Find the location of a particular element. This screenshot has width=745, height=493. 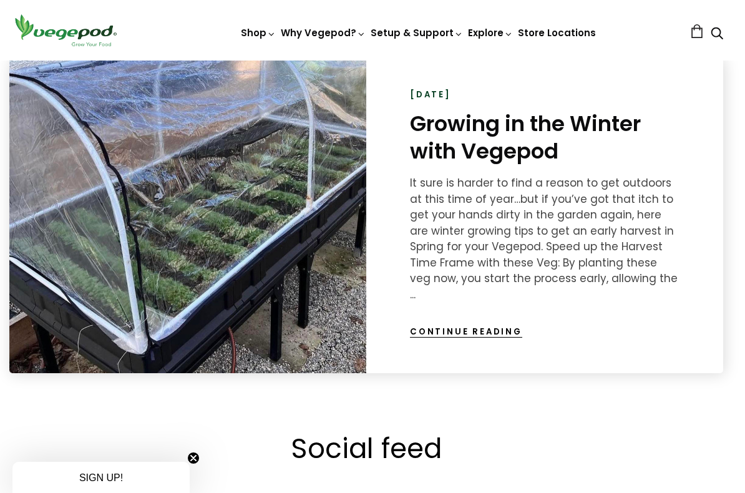

h2: Social feed is located at coordinates (366, 448).